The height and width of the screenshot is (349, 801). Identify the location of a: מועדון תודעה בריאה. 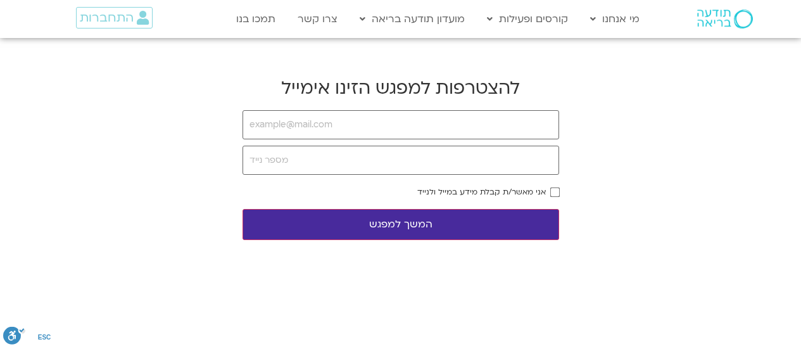
(412, 19).